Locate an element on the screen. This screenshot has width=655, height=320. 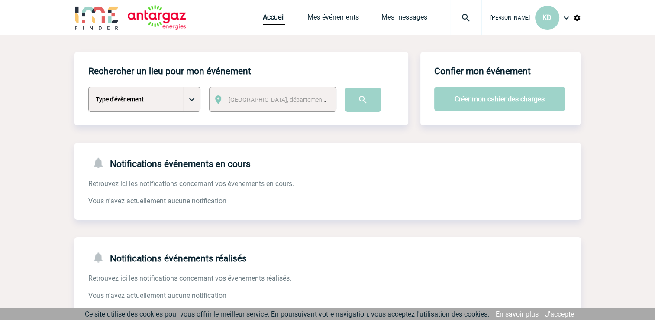
h4: Confier mon événement is located at coordinates (482, 71).